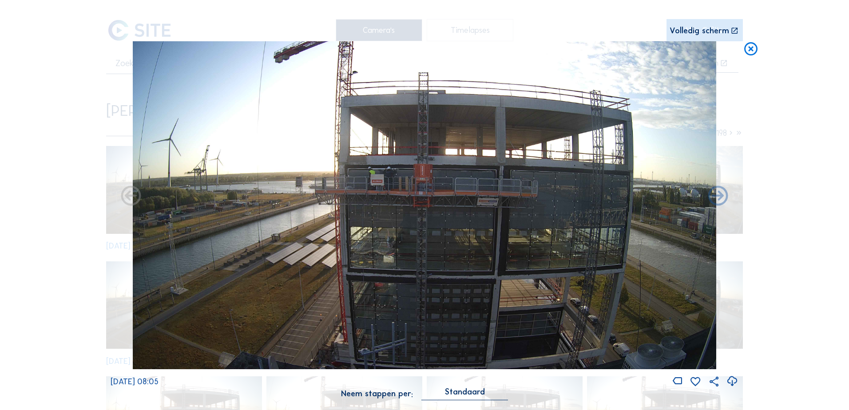 Image resolution: width=849 pixels, height=410 pixels. Describe the element at coordinates (699, 31) in the screenshot. I see `div: Volledig scherm` at that location.